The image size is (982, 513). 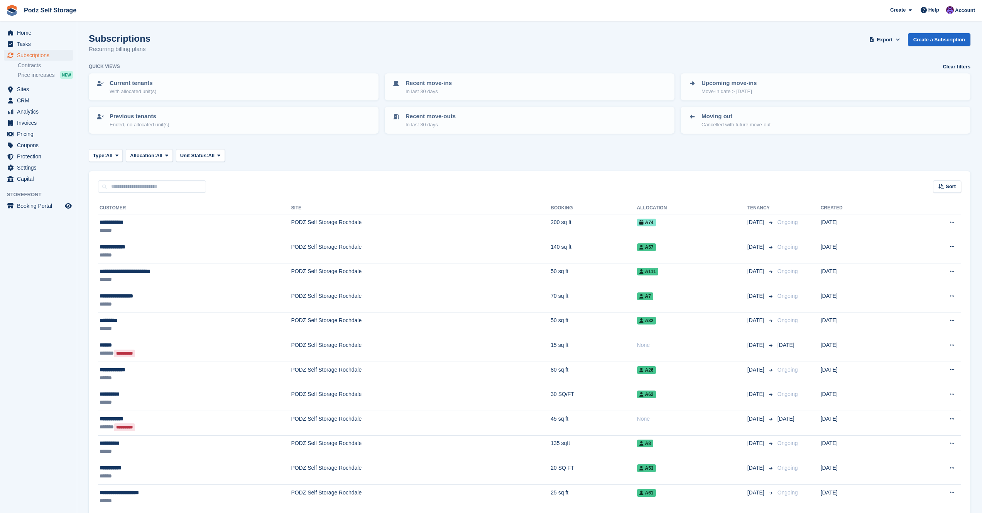 I want to click on a: Moving out Cancelled with future move-out, so click(x=826, y=120).